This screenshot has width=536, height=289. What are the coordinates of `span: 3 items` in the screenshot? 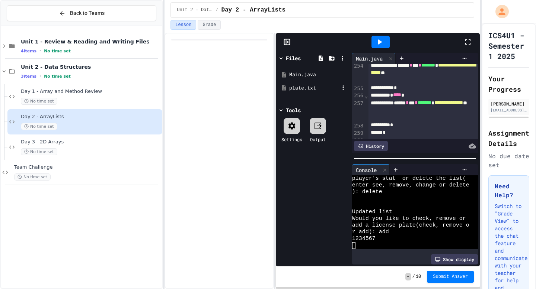 It's located at (29, 76).